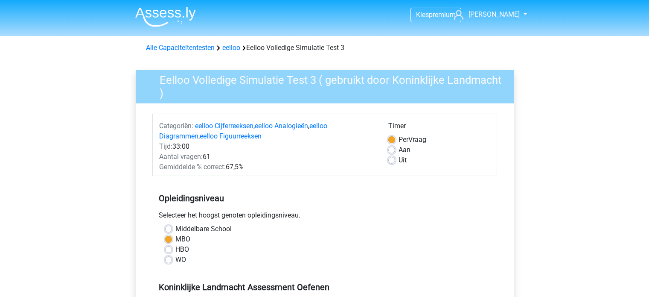  Describe the element at coordinates (267, 146) in the screenshot. I see `div: 33:00` at that location.